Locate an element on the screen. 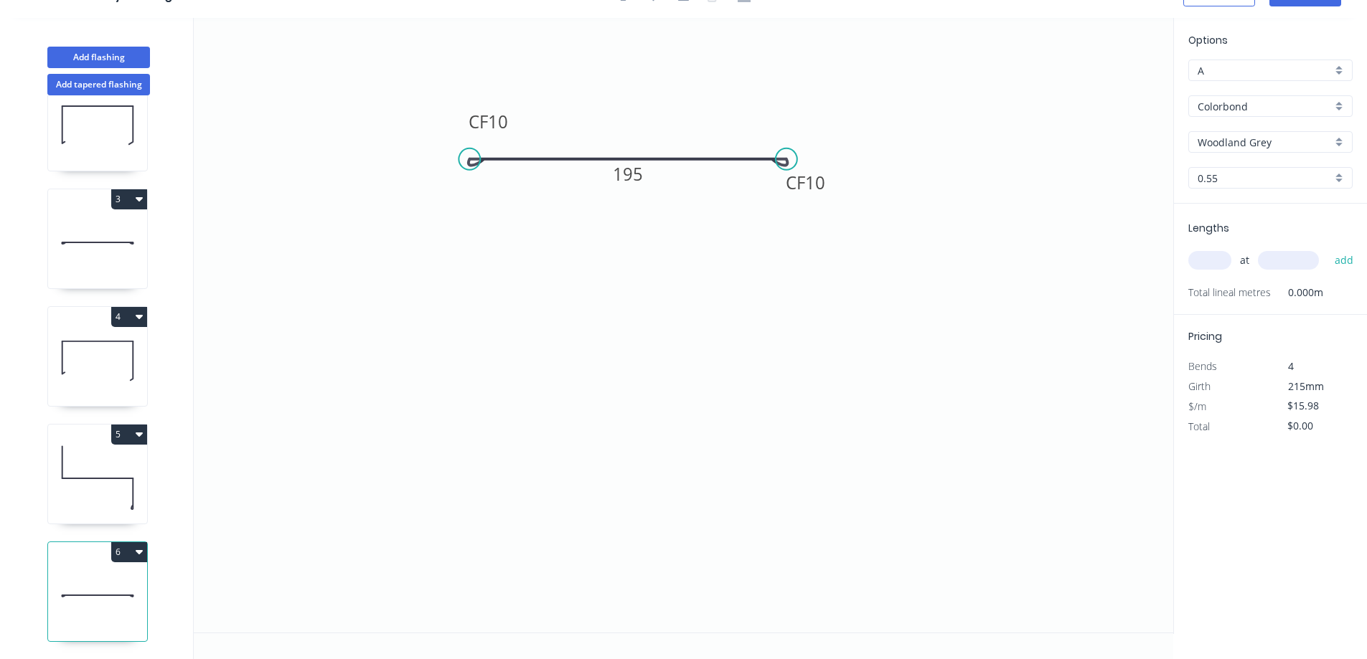 The width and height of the screenshot is (1367, 659). span: Options is located at coordinates (1208, 40).